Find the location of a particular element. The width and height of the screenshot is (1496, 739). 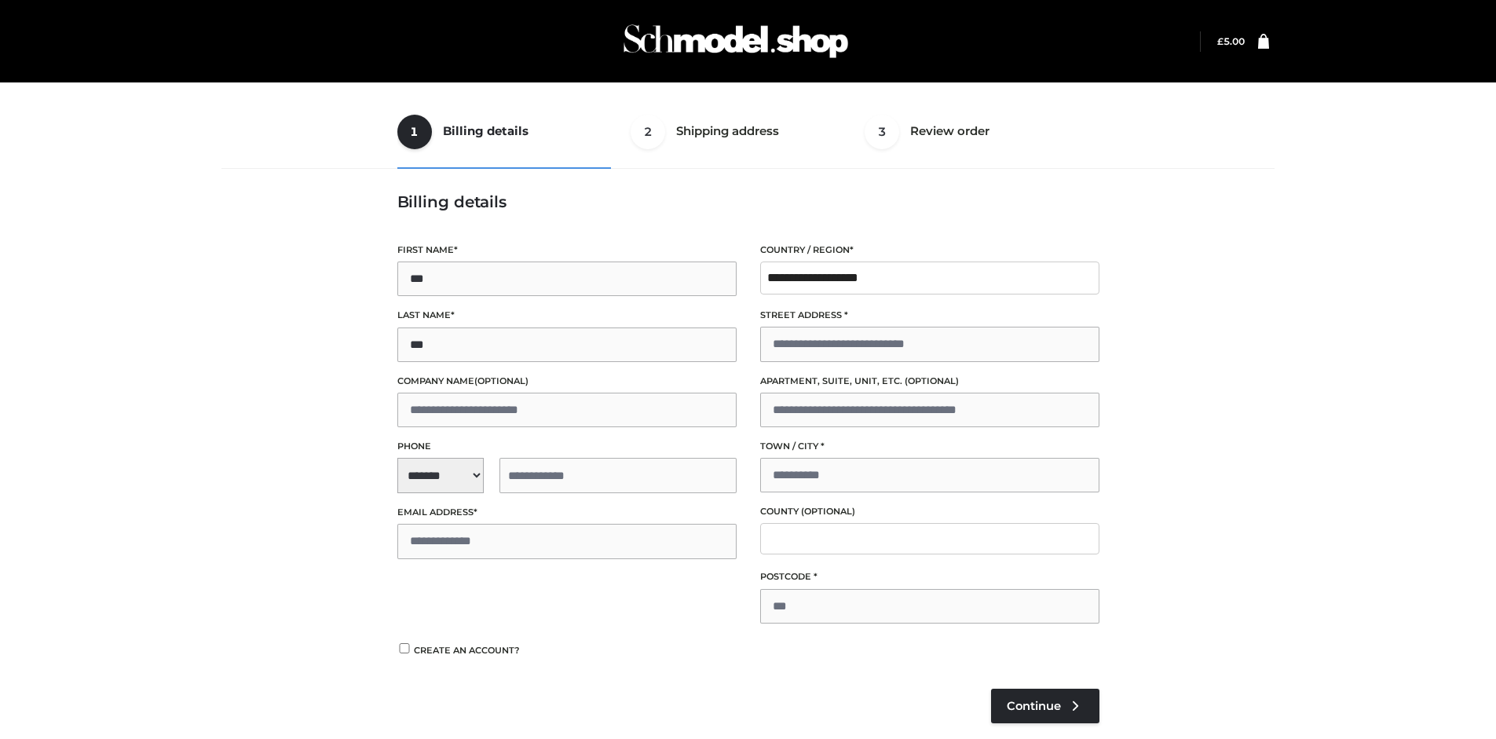

a: Schmodel Admin 964 is located at coordinates (736, 41).